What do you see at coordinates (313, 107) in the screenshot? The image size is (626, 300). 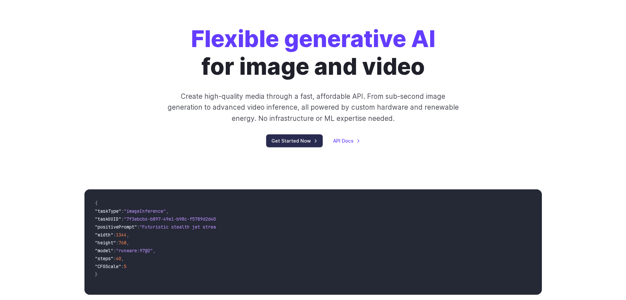 I see `p: Create high-quality media through a fast, affordable API. From sub-second image generation to adv...` at bounding box center [313, 107].